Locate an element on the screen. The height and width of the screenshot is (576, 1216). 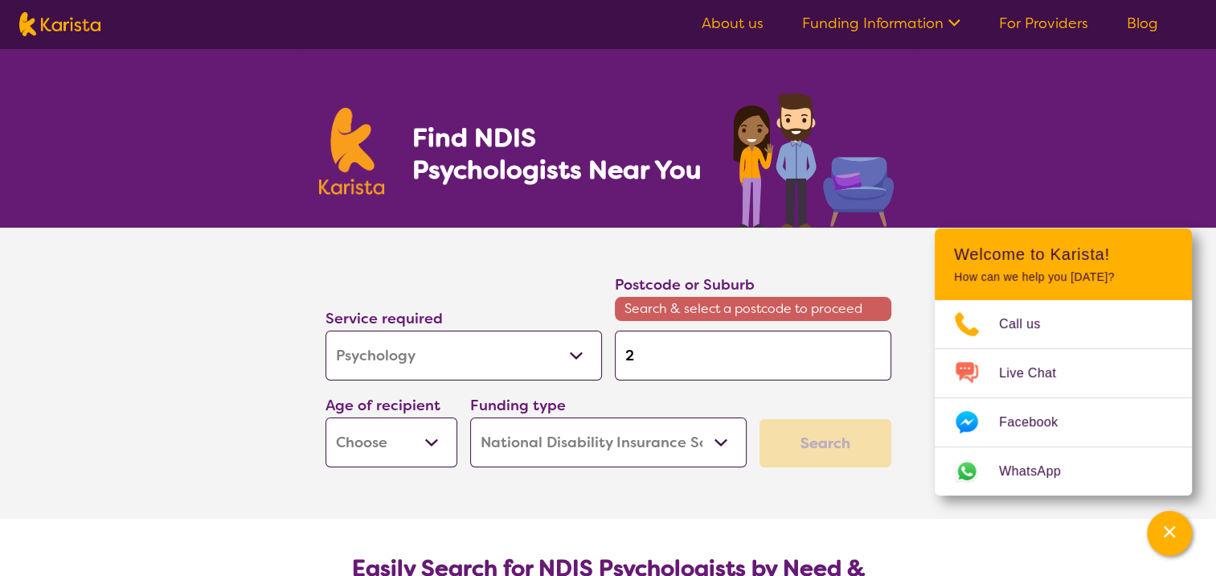
span: Live Chat is located at coordinates (1037, 373).